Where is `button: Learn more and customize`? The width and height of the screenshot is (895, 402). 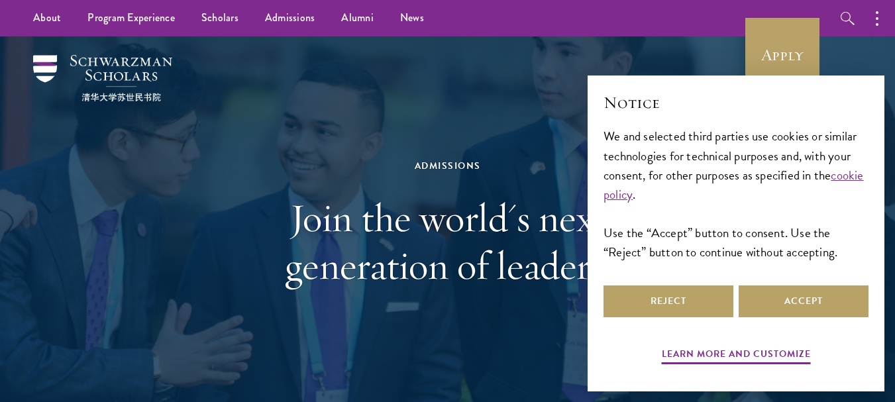 button: Learn more and customize is located at coordinates (736, 356).